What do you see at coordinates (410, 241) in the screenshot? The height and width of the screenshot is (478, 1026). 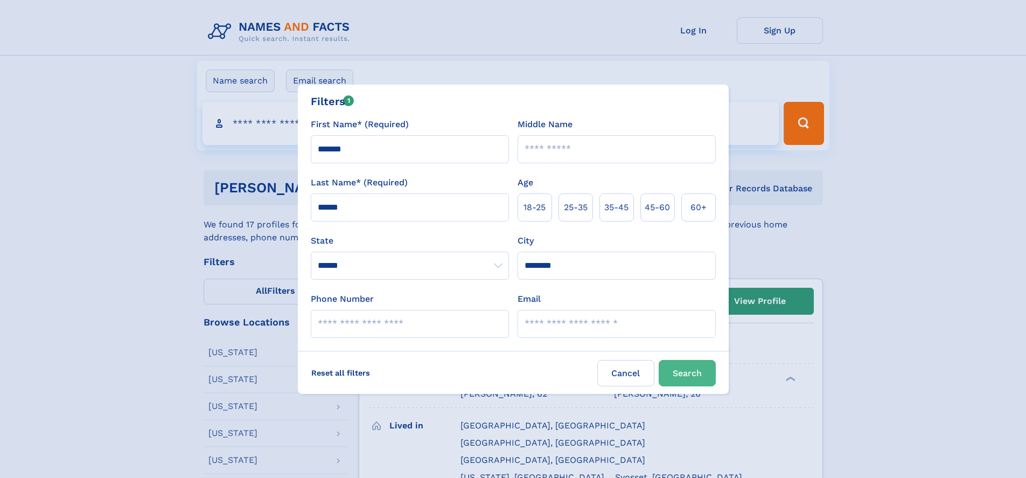 I see `label: State` at bounding box center [410, 241].